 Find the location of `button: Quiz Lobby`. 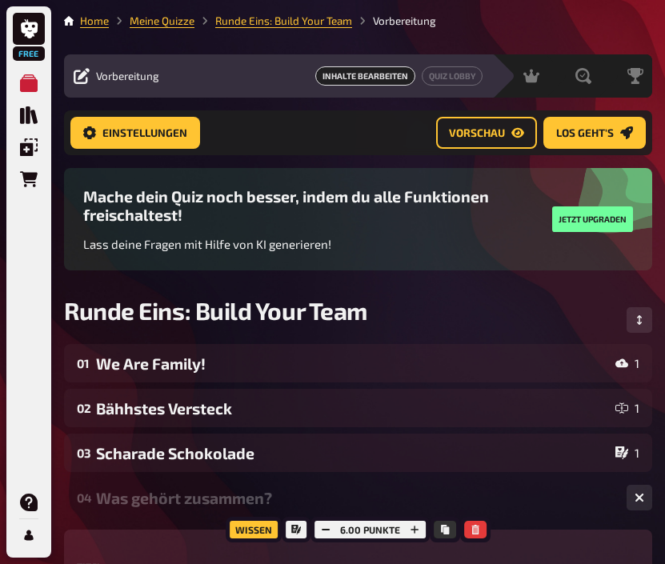

button: Quiz Lobby is located at coordinates (452, 76).